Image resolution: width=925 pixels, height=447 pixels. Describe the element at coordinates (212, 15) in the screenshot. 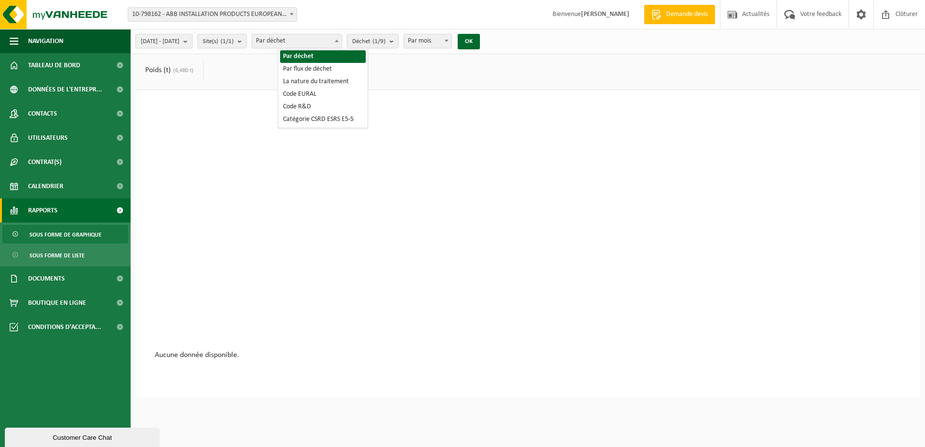

I see `span: 10-798162 - ABB INSTALLATION PRODUCTS EUROPEAN CENTRE SA - HOUDENG-GOEGNIES` at that location.